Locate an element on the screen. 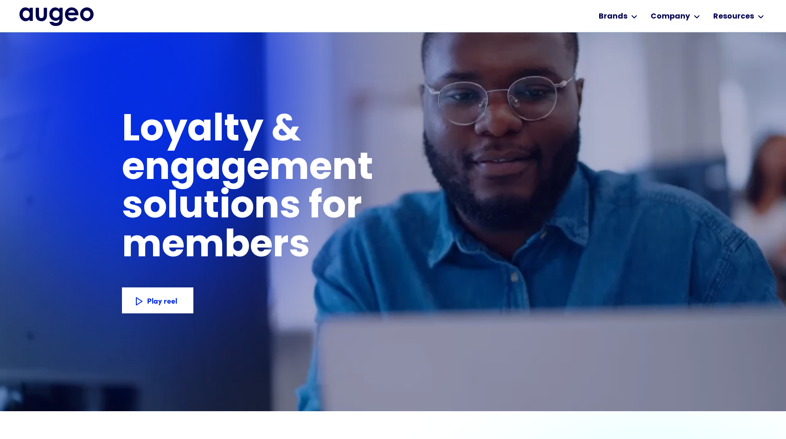 This screenshot has height=439, width=786. a: Play reel is located at coordinates (158, 301).